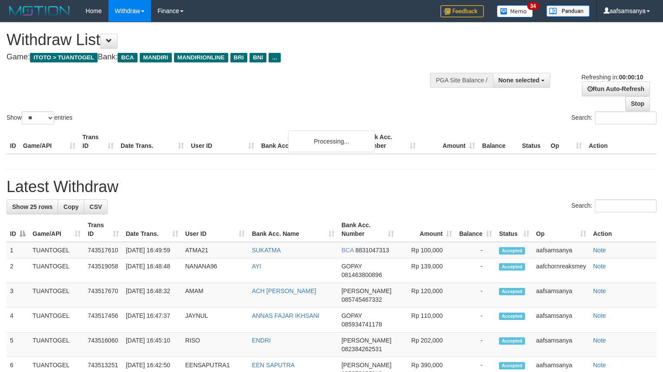 Image resolution: width=663 pixels, height=372 pixels. Describe the element at coordinates (616, 89) in the screenshot. I see `a: Run Auto-Refresh` at that location.